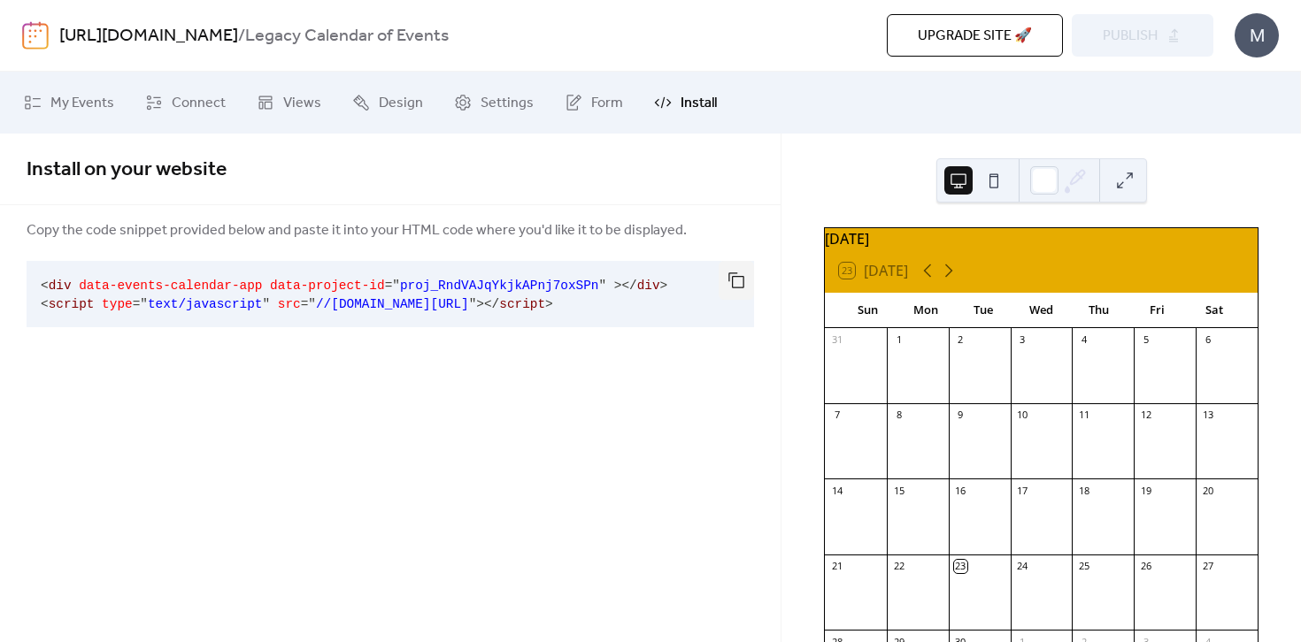 This screenshot has width=1301, height=642. I want to click on div: 27, so click(1207, 566).